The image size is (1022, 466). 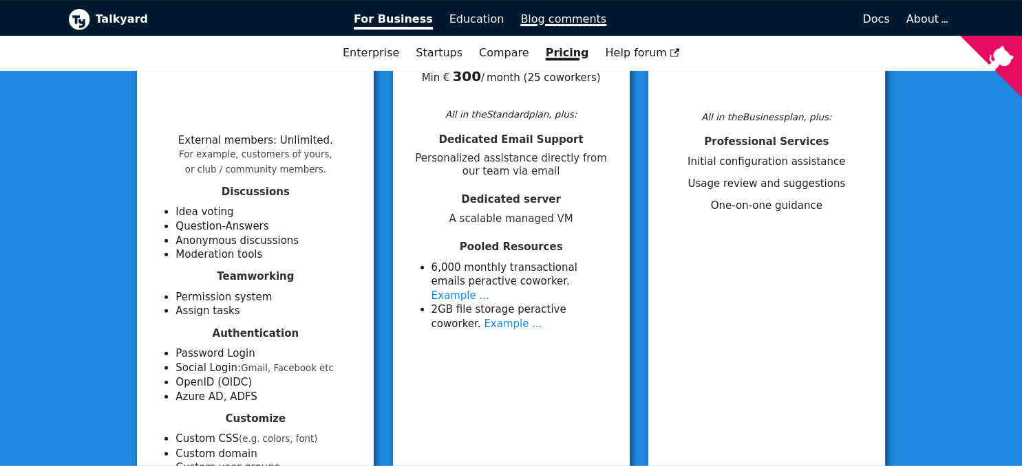 What do you see at coordinates (466, 76) in the screenshot?
I see `b: 300` at bounding box center [466, 76].